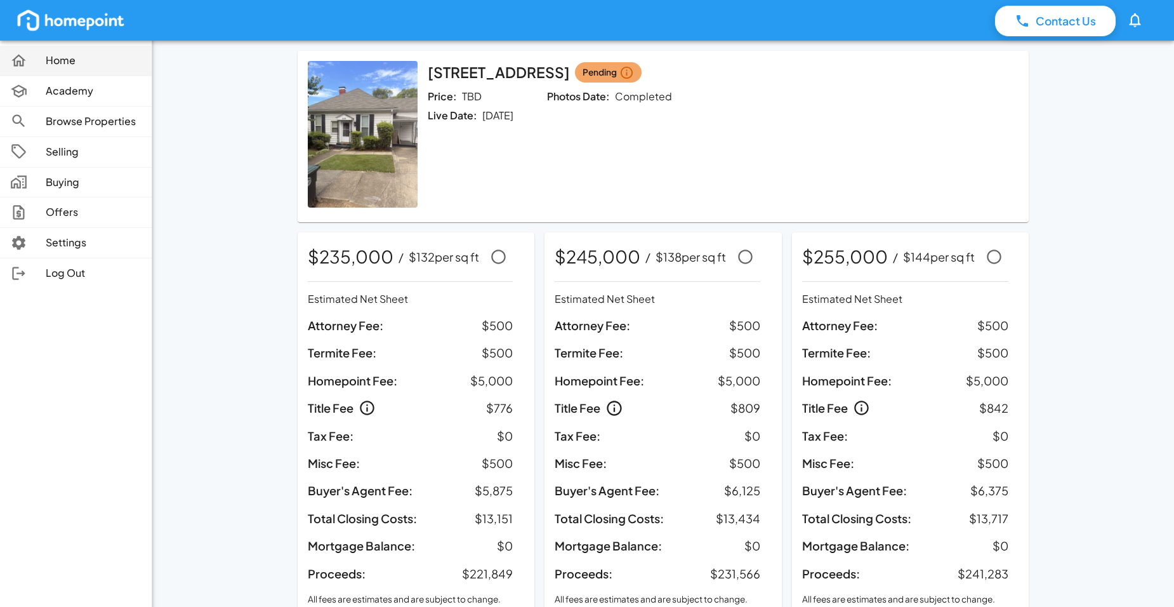  I want to click on span: $6,125, so click(742, 490).